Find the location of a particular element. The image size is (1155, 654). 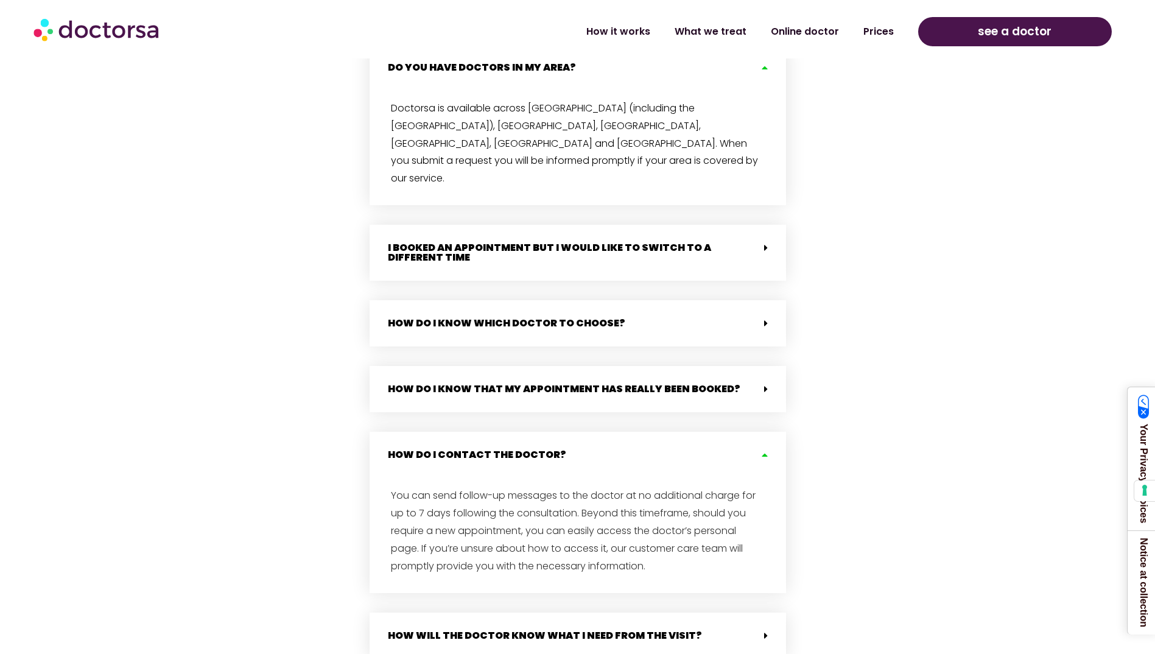

a: Prices is located at coordinates (879, 32).